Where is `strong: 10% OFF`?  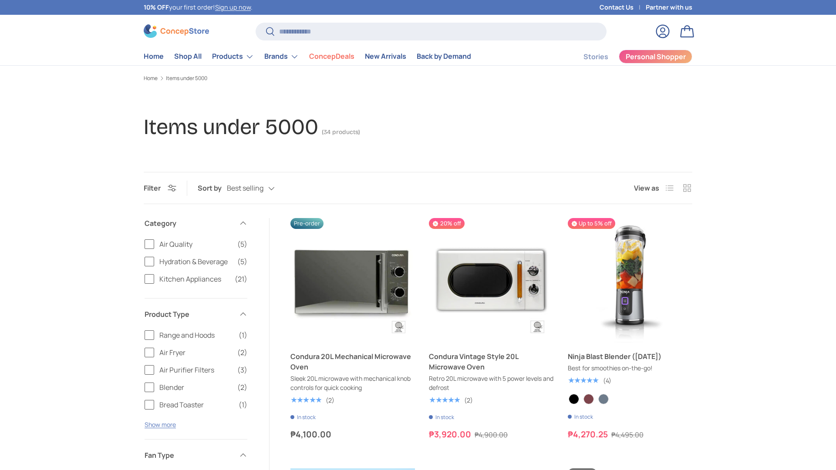 strong: 10% OFF is located at coordinates (156, 7).